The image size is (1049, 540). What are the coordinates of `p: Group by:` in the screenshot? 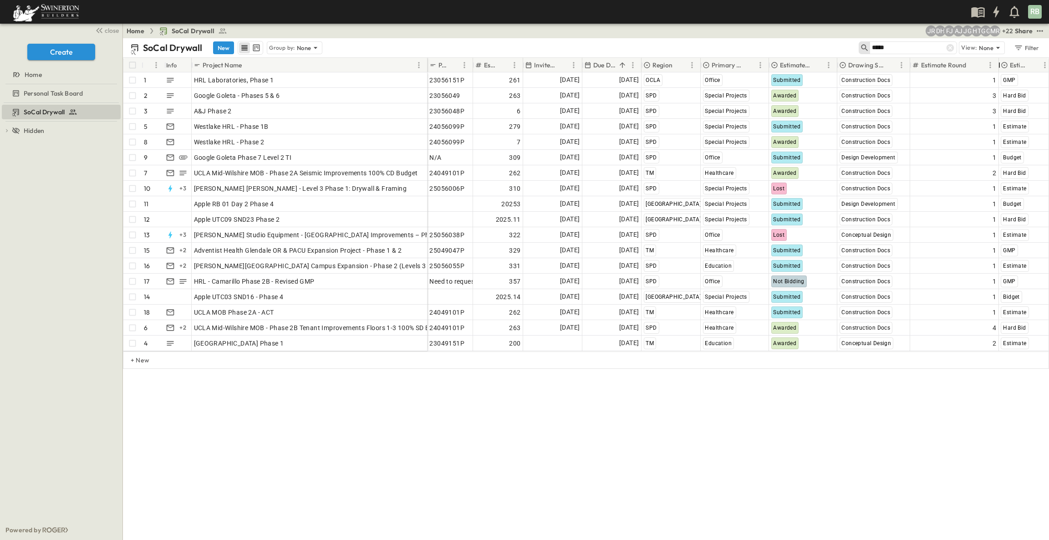 It's located at (282, 48).